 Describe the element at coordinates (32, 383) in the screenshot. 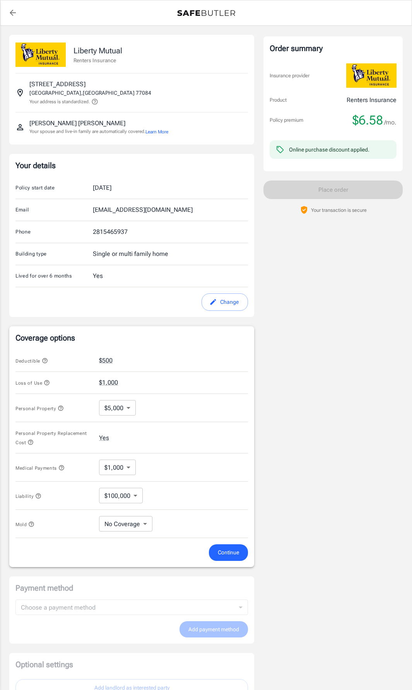

I see `span: Loss of Use` at that location.